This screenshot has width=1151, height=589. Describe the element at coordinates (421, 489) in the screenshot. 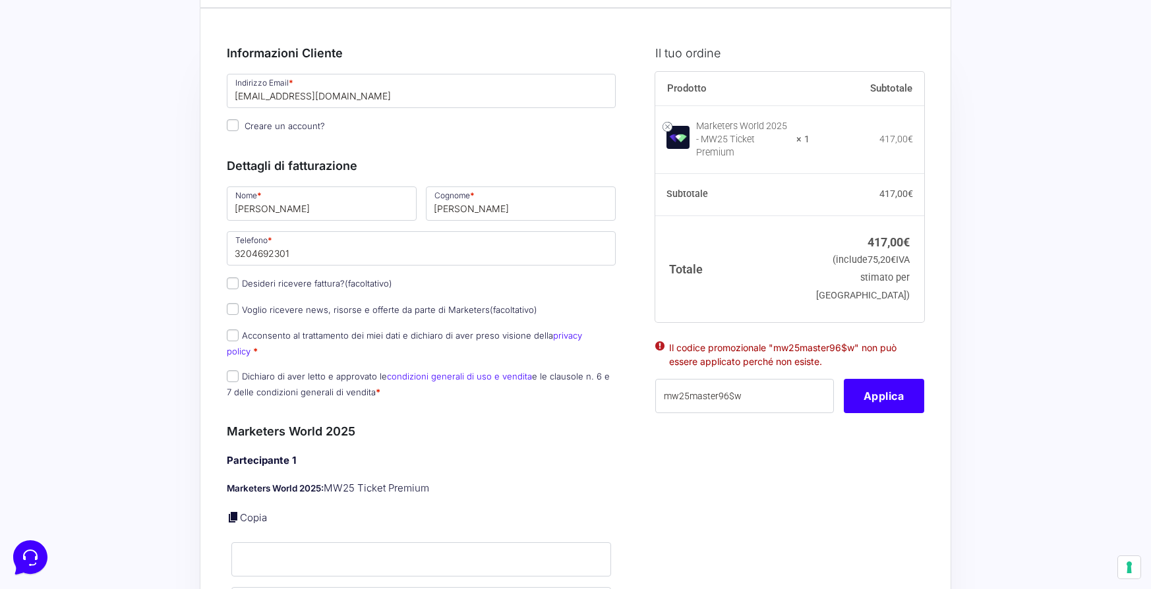

I see `p: MW25 Ticket Premium` at that location.